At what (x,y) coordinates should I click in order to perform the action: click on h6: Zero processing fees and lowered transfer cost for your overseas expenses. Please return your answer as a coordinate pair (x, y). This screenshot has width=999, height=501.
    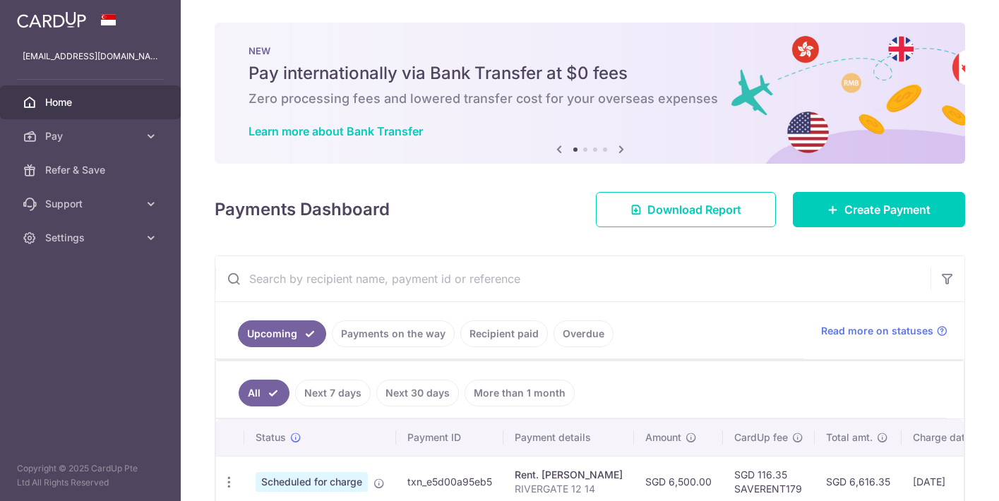
    Looking at the image, I should click on (590, 99).